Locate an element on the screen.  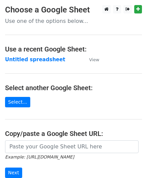
a: Untitled spreadsheet is located at coordinates (35, 59).